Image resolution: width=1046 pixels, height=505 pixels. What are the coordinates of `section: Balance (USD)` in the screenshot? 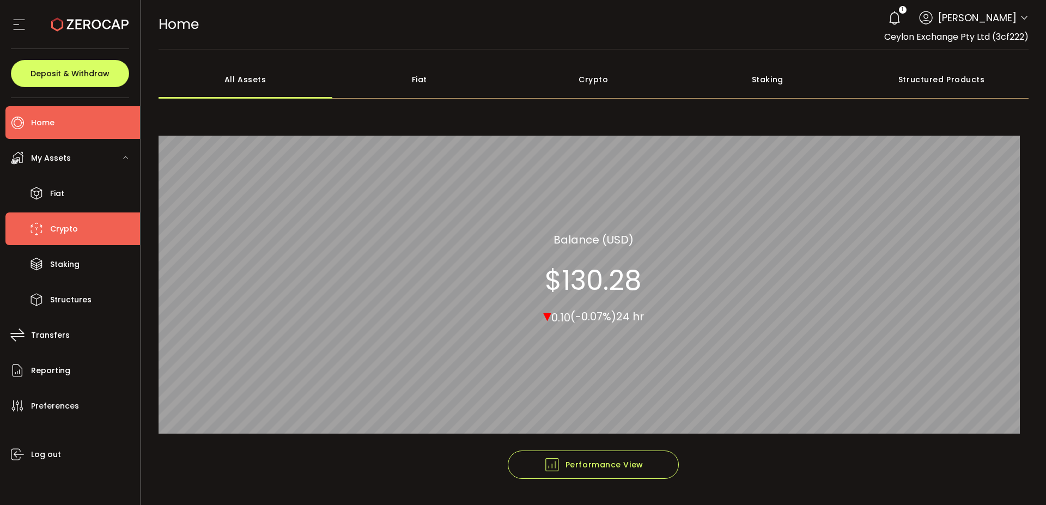 It's located at (593, 239).